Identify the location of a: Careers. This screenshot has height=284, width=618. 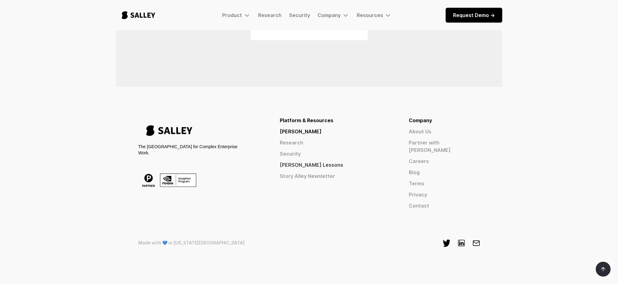
(445, 161).